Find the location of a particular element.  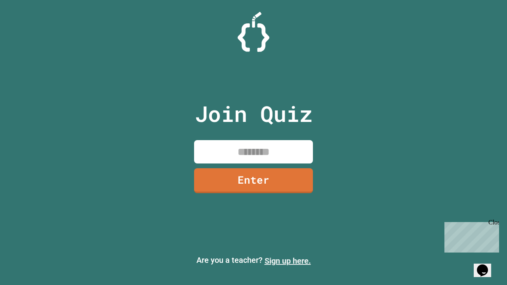

img: Logo.svg is located at coordinates (254, 32).